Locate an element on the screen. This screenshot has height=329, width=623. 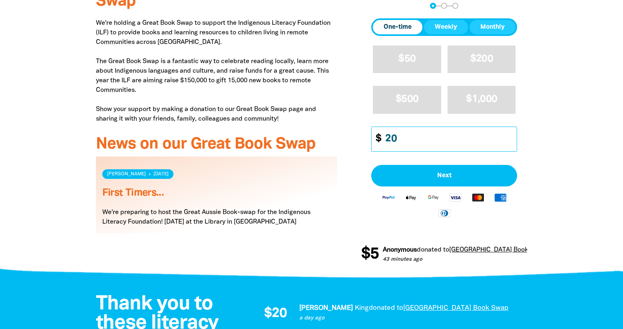
span: Next is located at coordinates (444, 176).